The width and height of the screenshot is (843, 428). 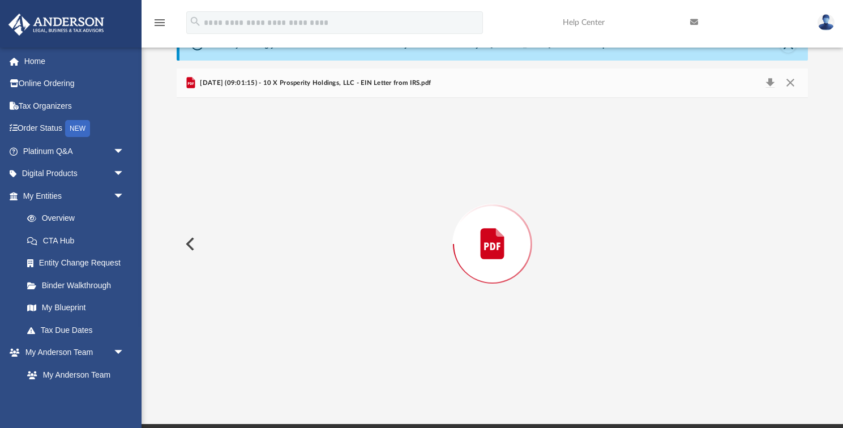 What do you see at coordinates (79, 263) in the screenshot?
I see `a: Entity Change Request` at bounding box center [79, 263].